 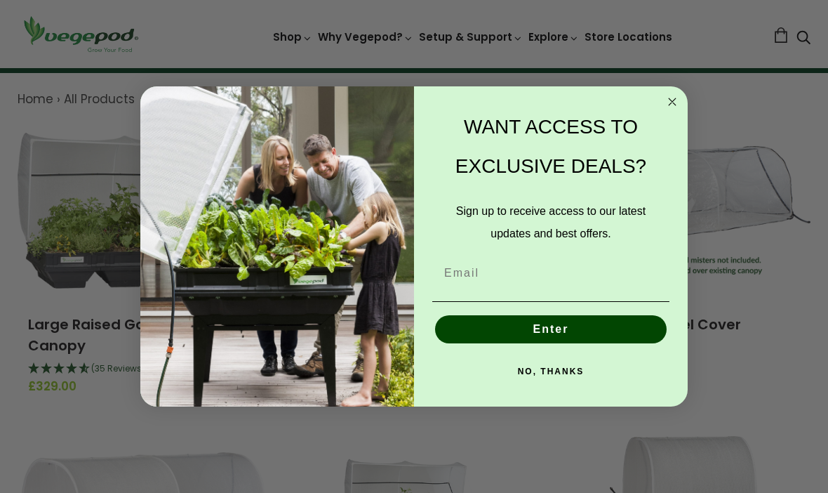 What do you see at coordinates (551, 301) in the screenshot?
I see `img: underline` at bounding box center [551, 301].